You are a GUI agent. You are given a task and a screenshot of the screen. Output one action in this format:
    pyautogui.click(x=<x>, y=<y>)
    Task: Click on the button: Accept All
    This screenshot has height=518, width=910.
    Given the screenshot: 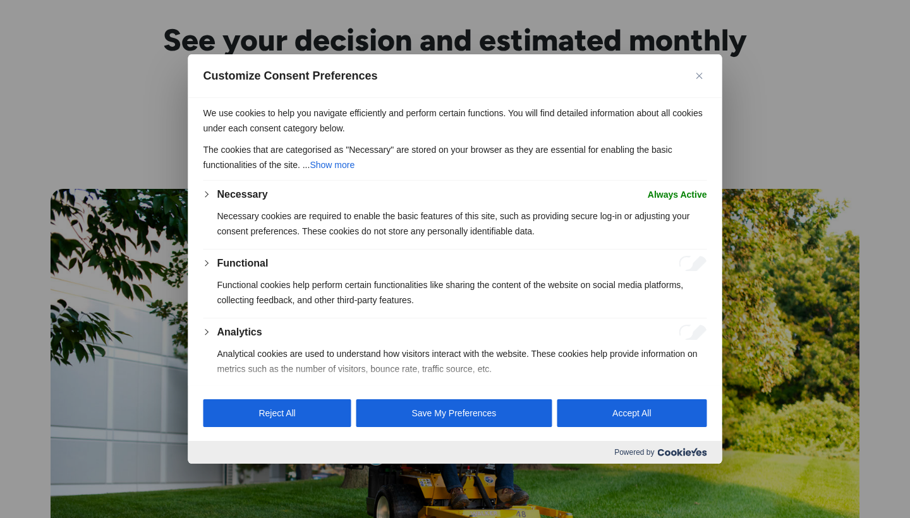 What is the action you would take?
    pyautogui.click(x=631, y=413)
    